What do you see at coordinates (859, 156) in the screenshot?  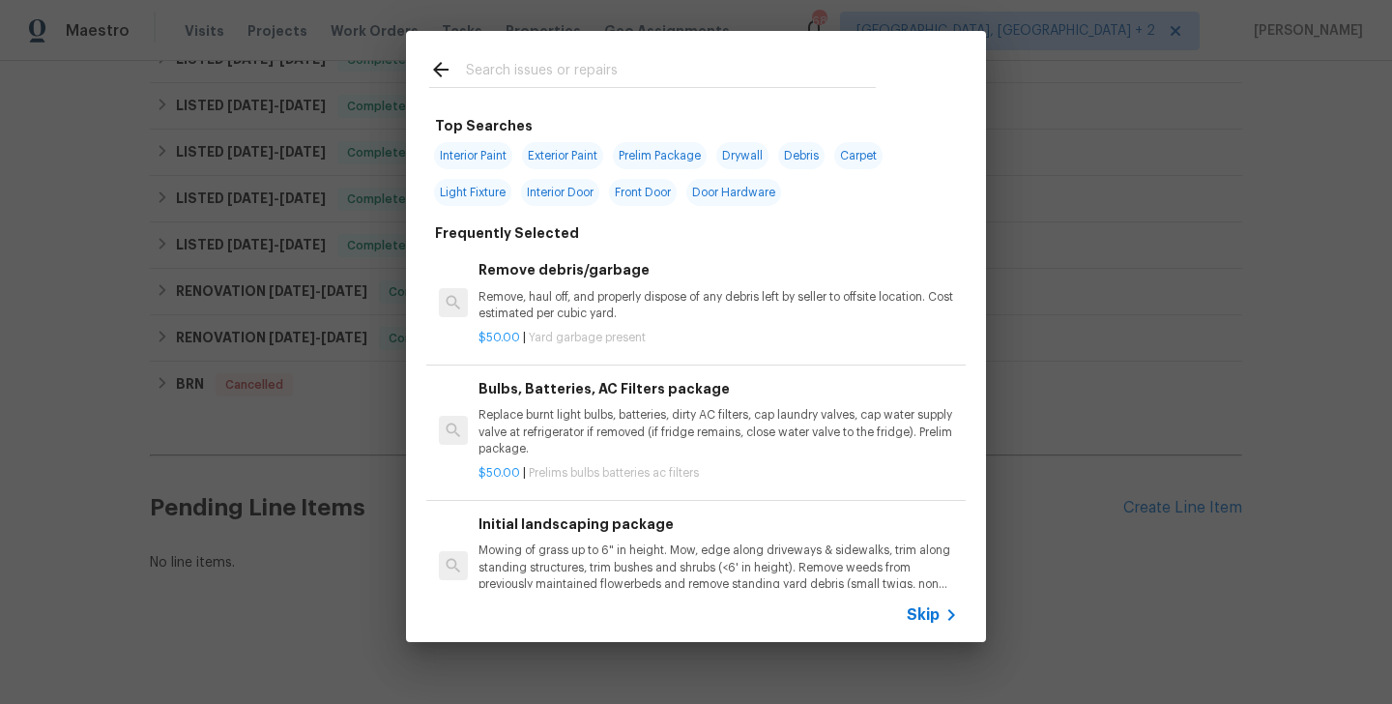 I see `span: Carpet` at bounding box center [859, 156].